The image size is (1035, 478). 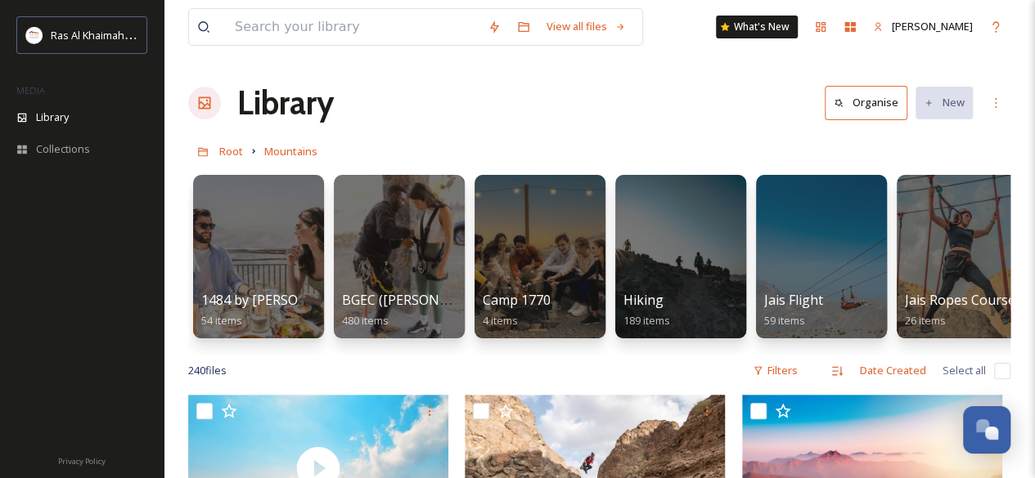 I want to click on button: New, so click(x=944, y=102).